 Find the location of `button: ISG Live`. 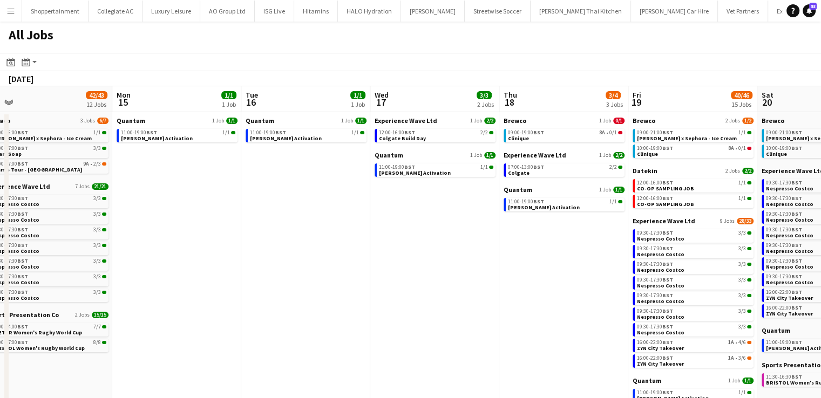

button: ISG Live is located at coordinates (274, 11).